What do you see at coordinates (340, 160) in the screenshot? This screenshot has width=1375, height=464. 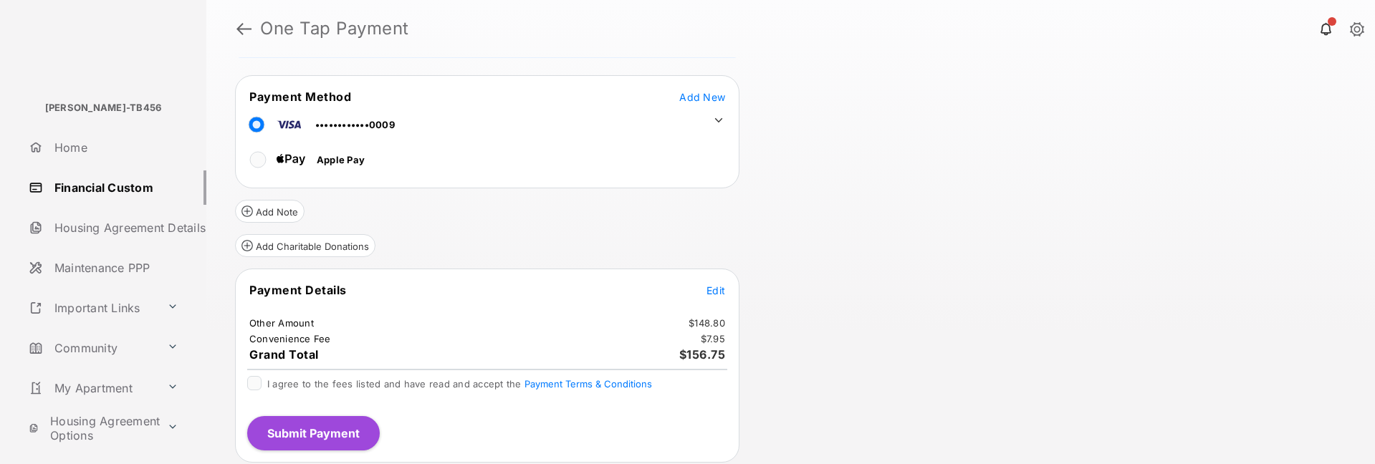 I see `span: Apple Pay` at bounding box center [340, 160].